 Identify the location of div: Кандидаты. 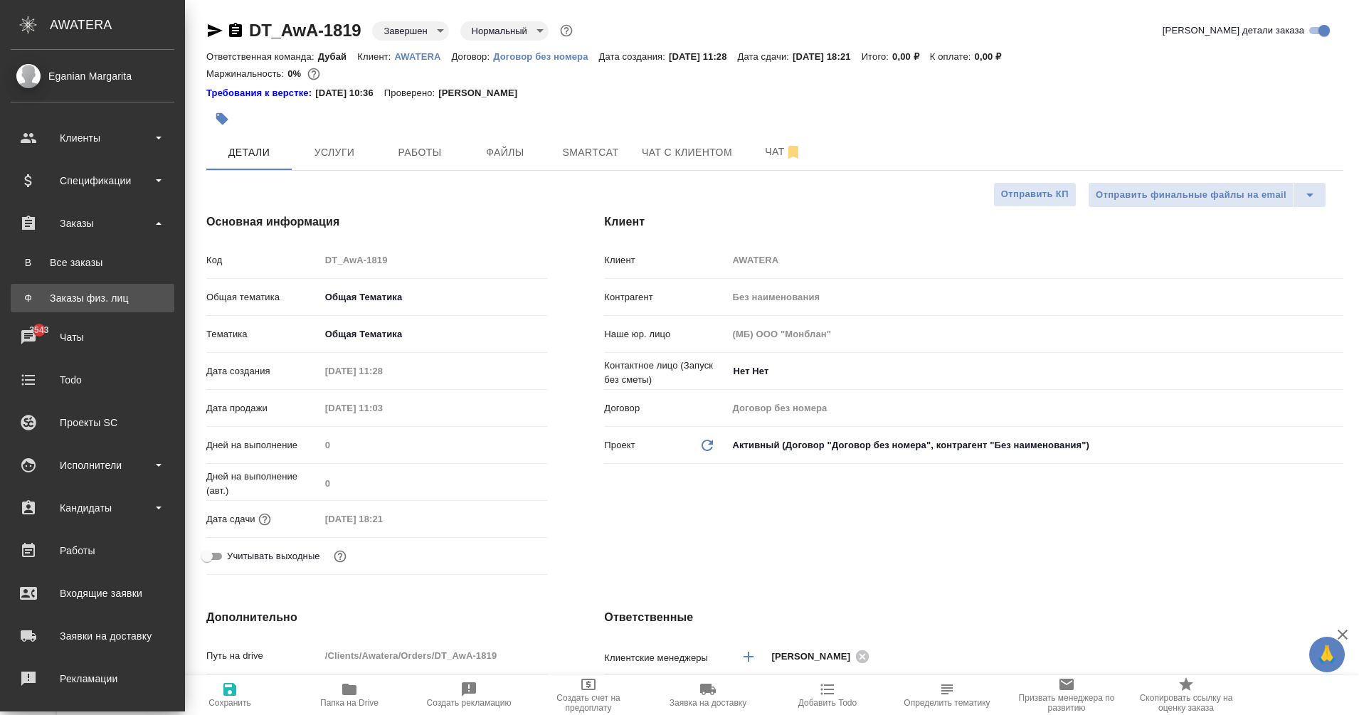
(93, 508).